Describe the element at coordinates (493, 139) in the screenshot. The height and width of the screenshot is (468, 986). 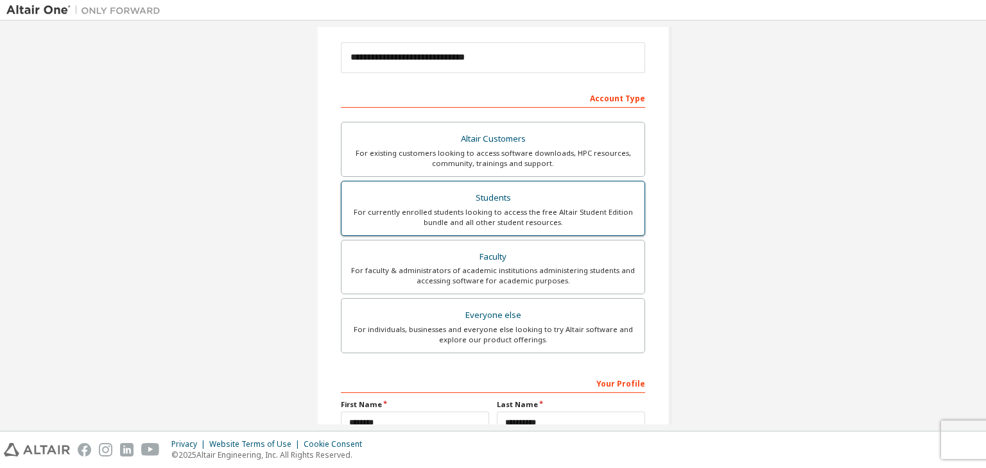
I see `div: Altair Customers` at that location.